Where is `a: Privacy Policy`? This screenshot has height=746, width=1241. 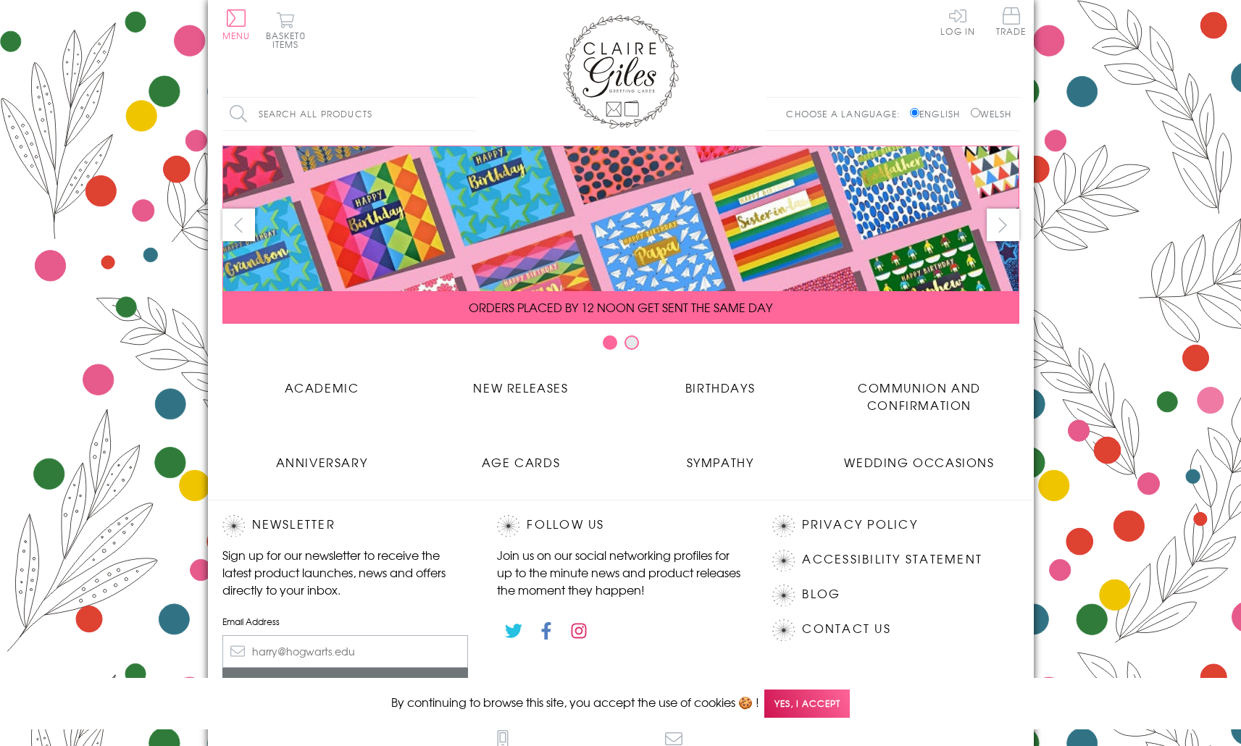 a: Privacy Policy is located at coordinates (859, 525).